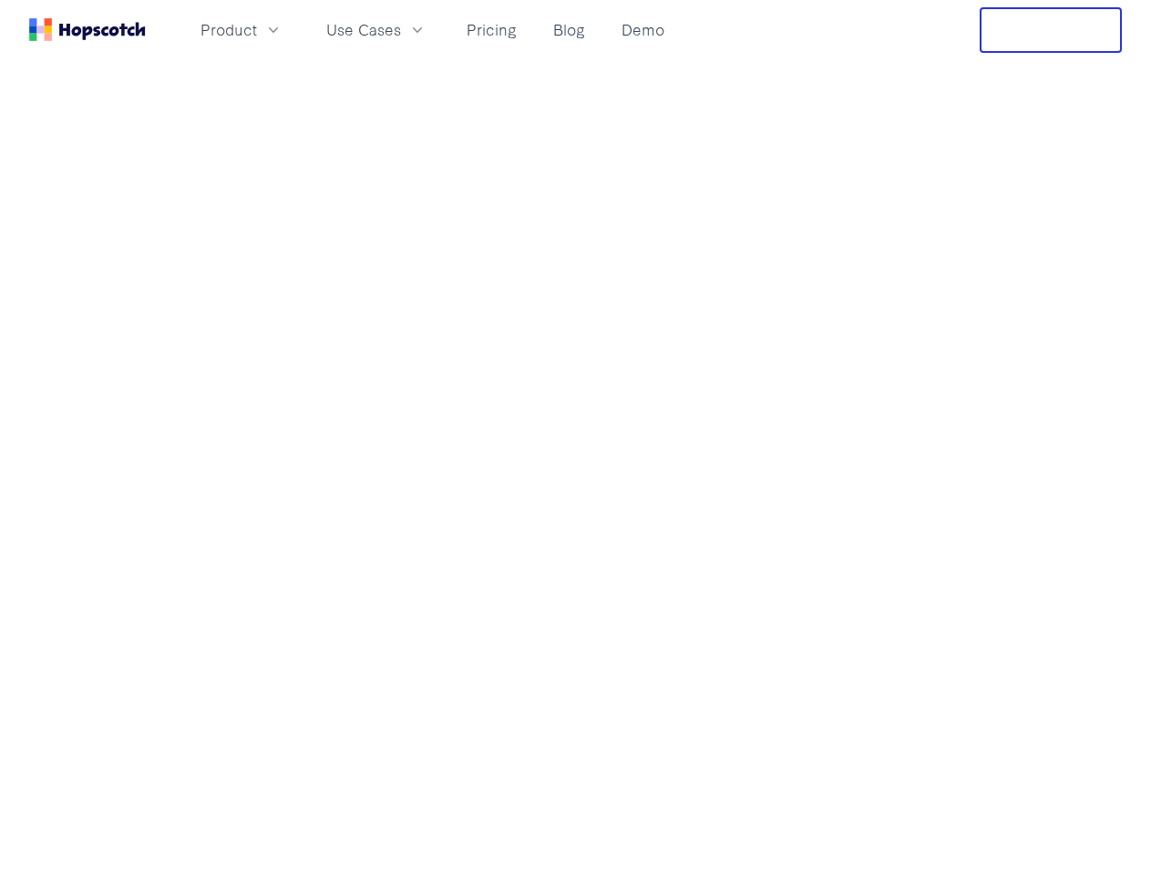 The image size is (1151, 875). Describe the element at coordinates (491, 29) in the screenshot. I see `a: Pricing` at that location.